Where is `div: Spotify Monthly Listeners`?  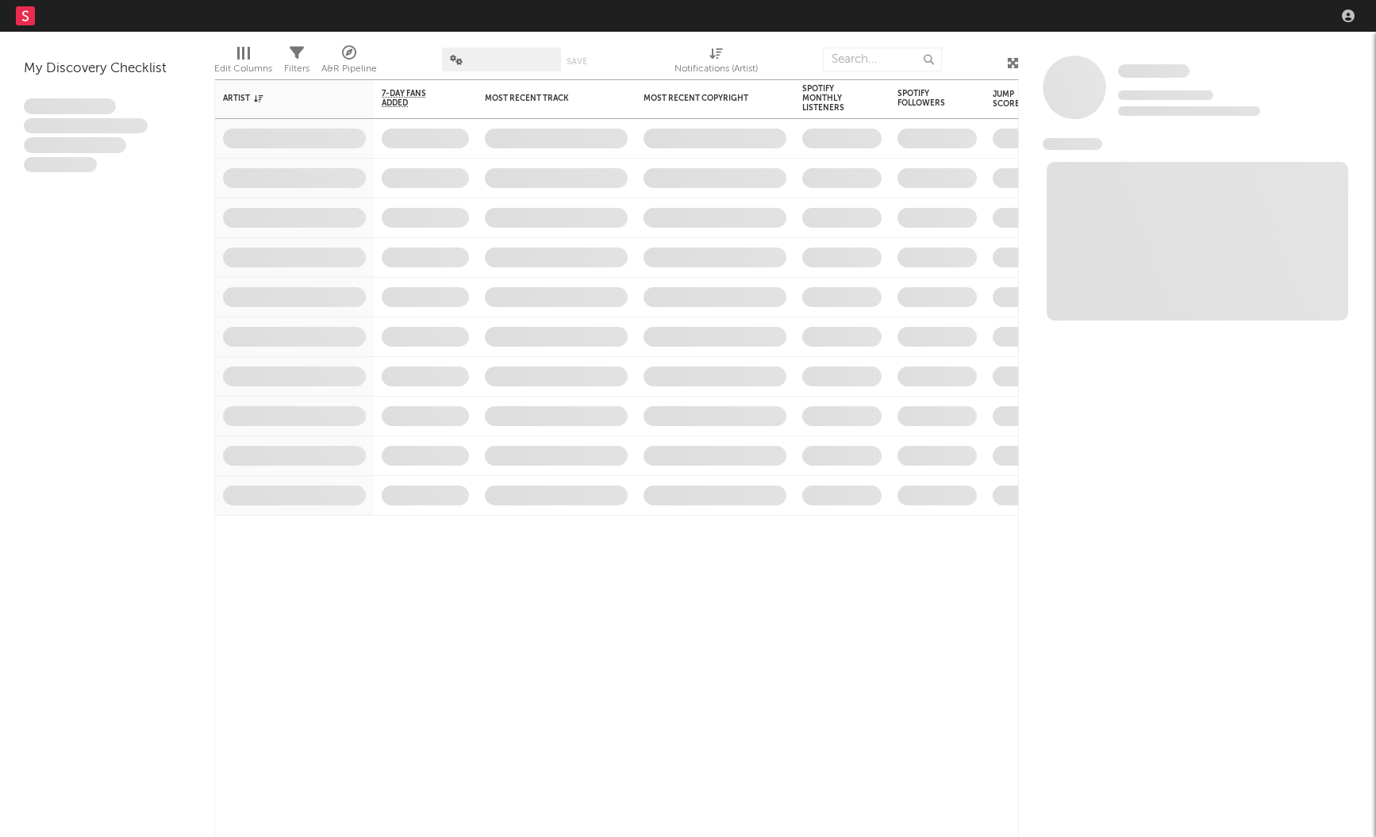 div: Spotify Monthly Listeners is located at coordinates (830, 98).